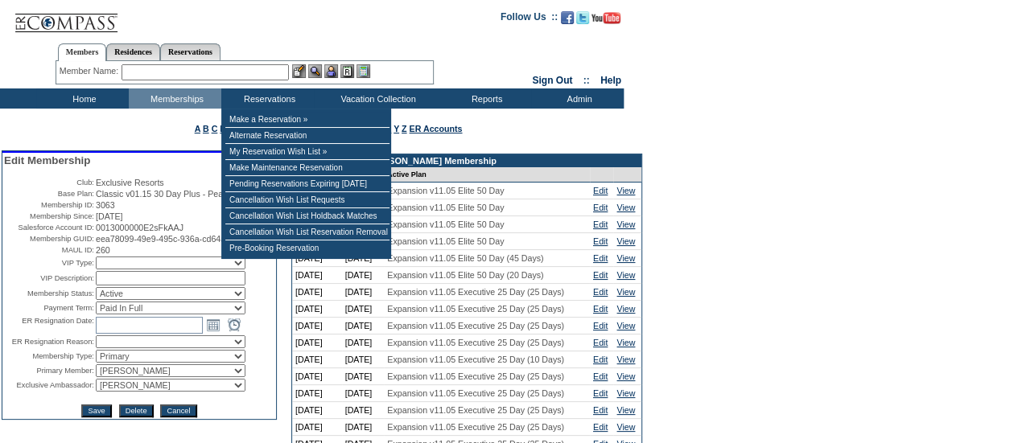 The width and height of the screenshot is (1018, 443). Describe the element at coordinates (267, 98) in the screenshot. I see `td: Reservations` at that location.